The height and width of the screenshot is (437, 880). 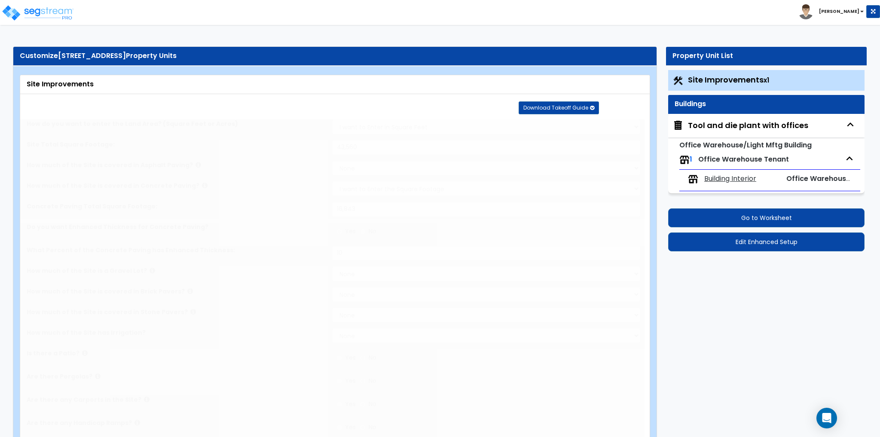 What do you see at coordinates (335, 56) in the screenshot?
I see `div: Customize Property Units` at bounding box center [335, 56].